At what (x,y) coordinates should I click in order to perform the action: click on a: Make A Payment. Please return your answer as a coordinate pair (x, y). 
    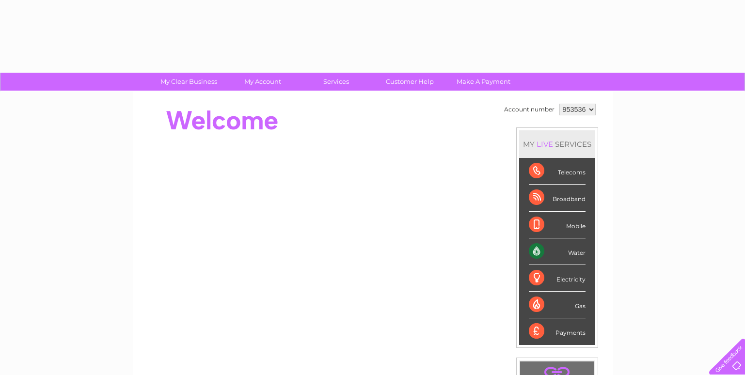
    Looking at the image, I should click on (483, 81).